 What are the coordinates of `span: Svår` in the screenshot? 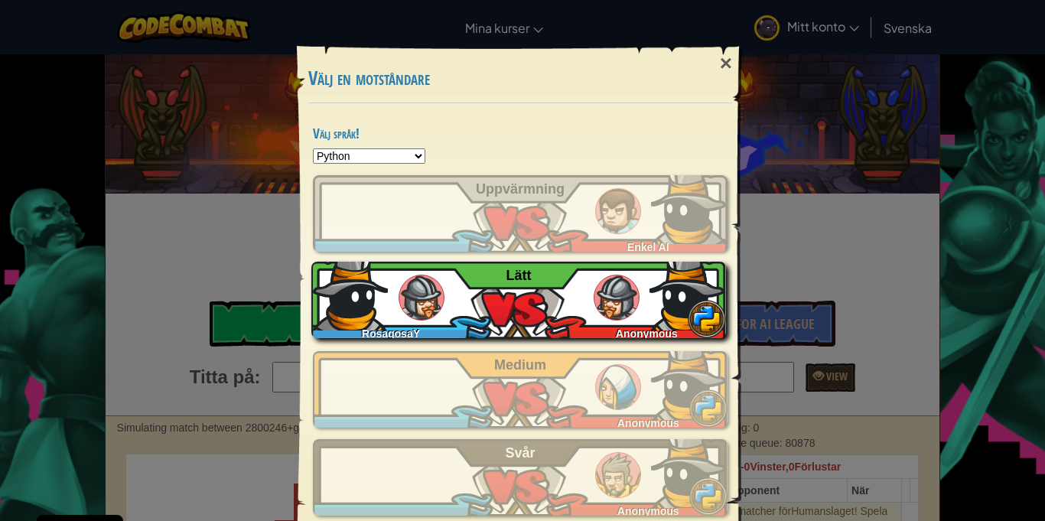 It's located at (520, 453).